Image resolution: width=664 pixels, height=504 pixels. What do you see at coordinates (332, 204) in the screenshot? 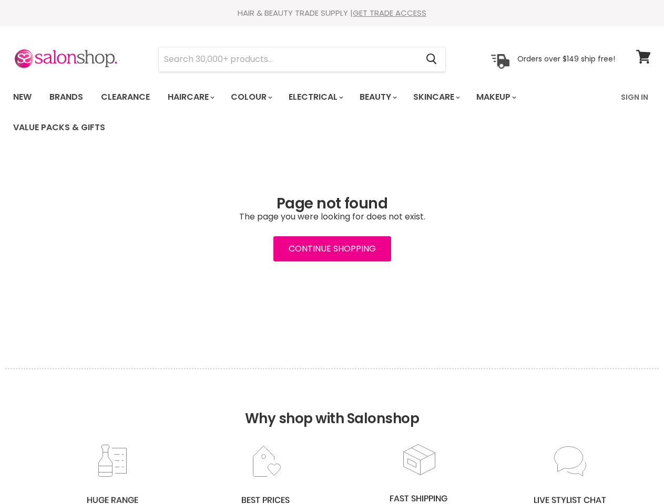
I see `h1: Page not found` at bounding box center [332, 204].